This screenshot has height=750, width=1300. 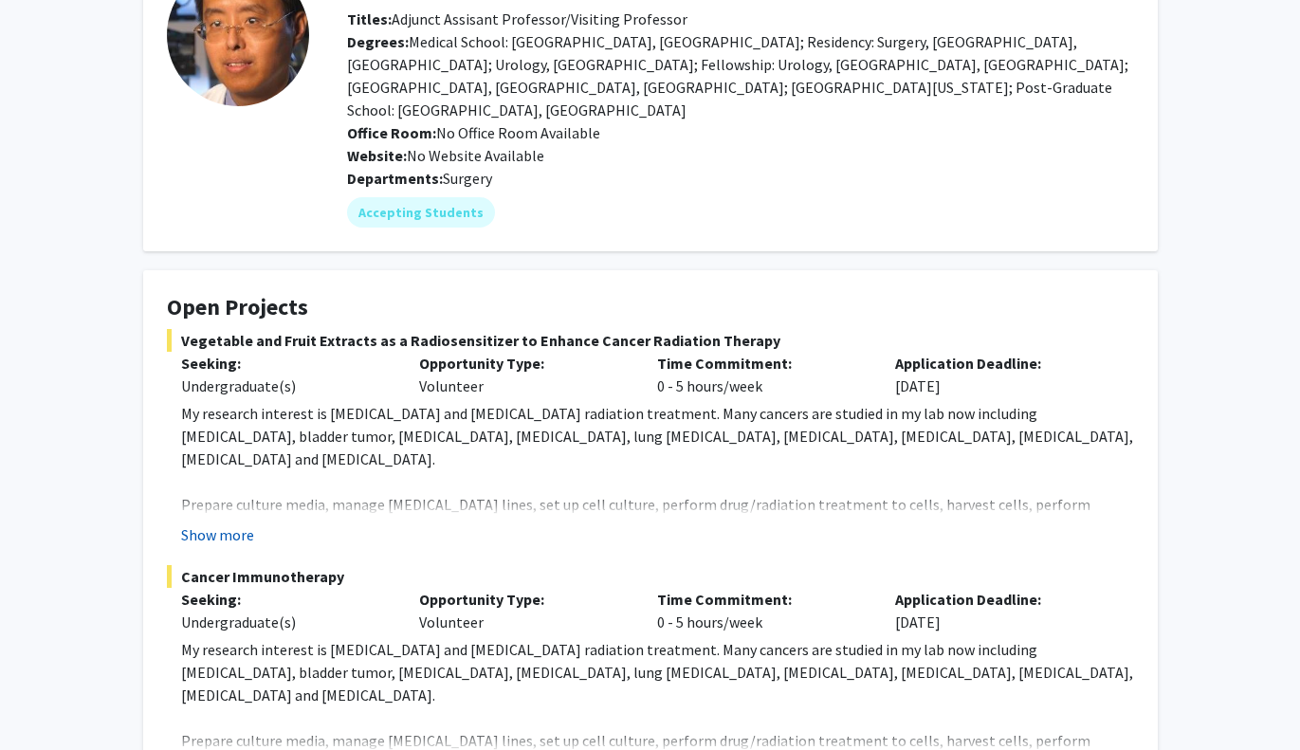 I want to click on mat-chip: Accepting Students, so click(x=421, y=212).